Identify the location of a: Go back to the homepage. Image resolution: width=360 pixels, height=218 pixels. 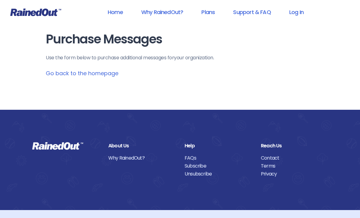
(82, 73).